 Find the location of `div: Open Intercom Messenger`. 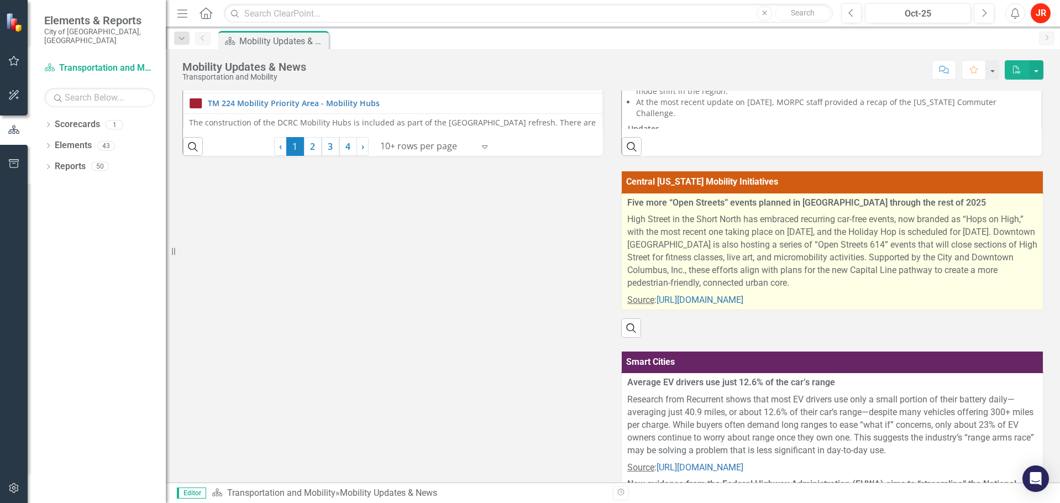

div: Open Intercom Messenger is located at coordinates (1036, 479).